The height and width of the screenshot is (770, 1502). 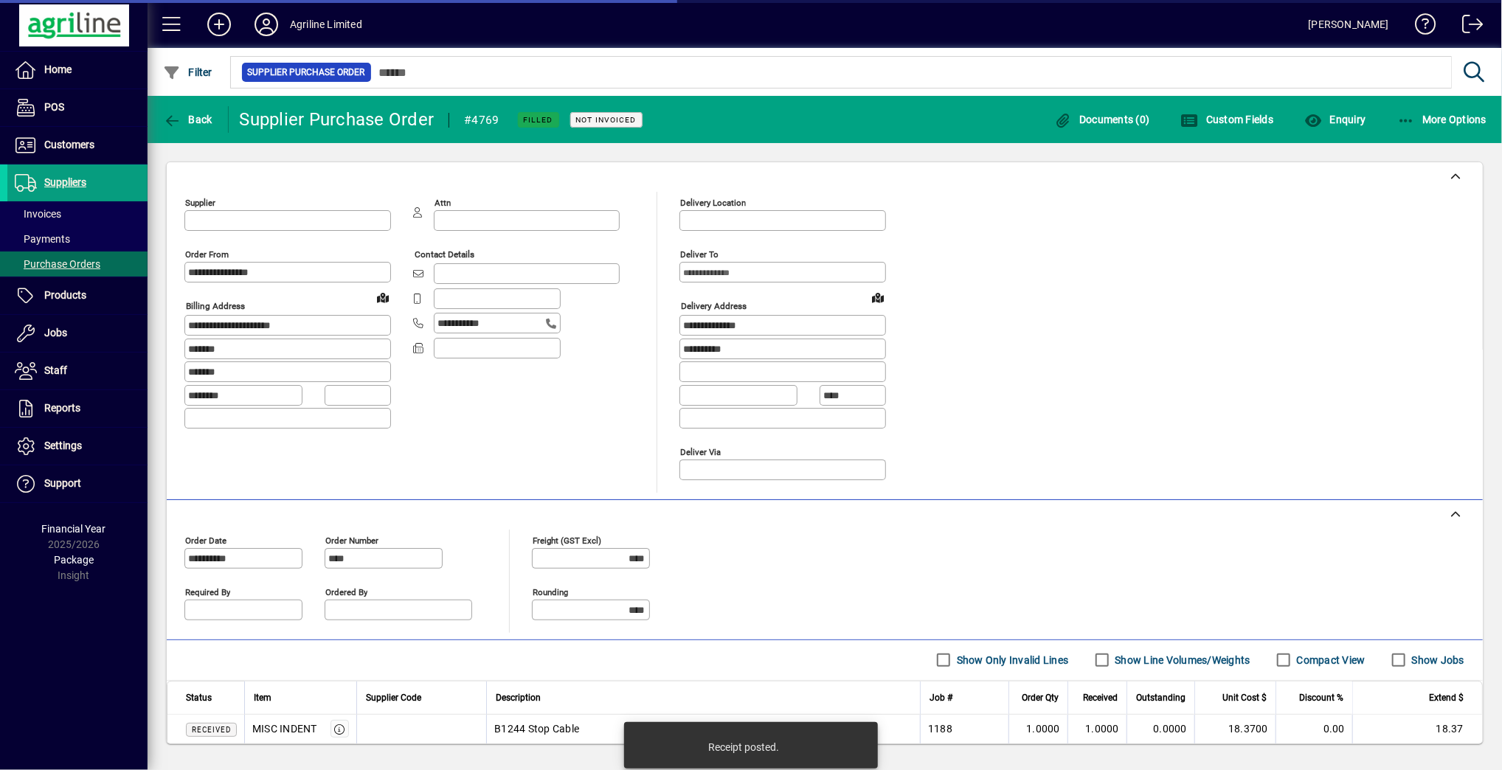 What do you see at coordinates (699, 254) in the screenshot?
I see `mat-label: Deliver To` at bounding box center [699, 254].